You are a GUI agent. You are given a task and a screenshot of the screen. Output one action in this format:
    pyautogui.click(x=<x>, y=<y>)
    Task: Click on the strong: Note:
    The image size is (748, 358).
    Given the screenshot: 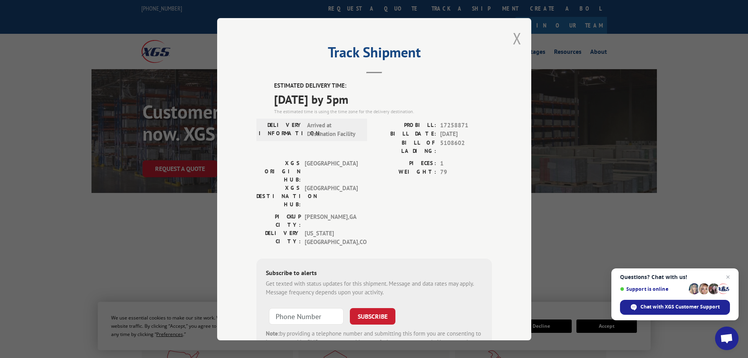 What is the action you would take?
    pyautogui.click(x=273, y=333)
    